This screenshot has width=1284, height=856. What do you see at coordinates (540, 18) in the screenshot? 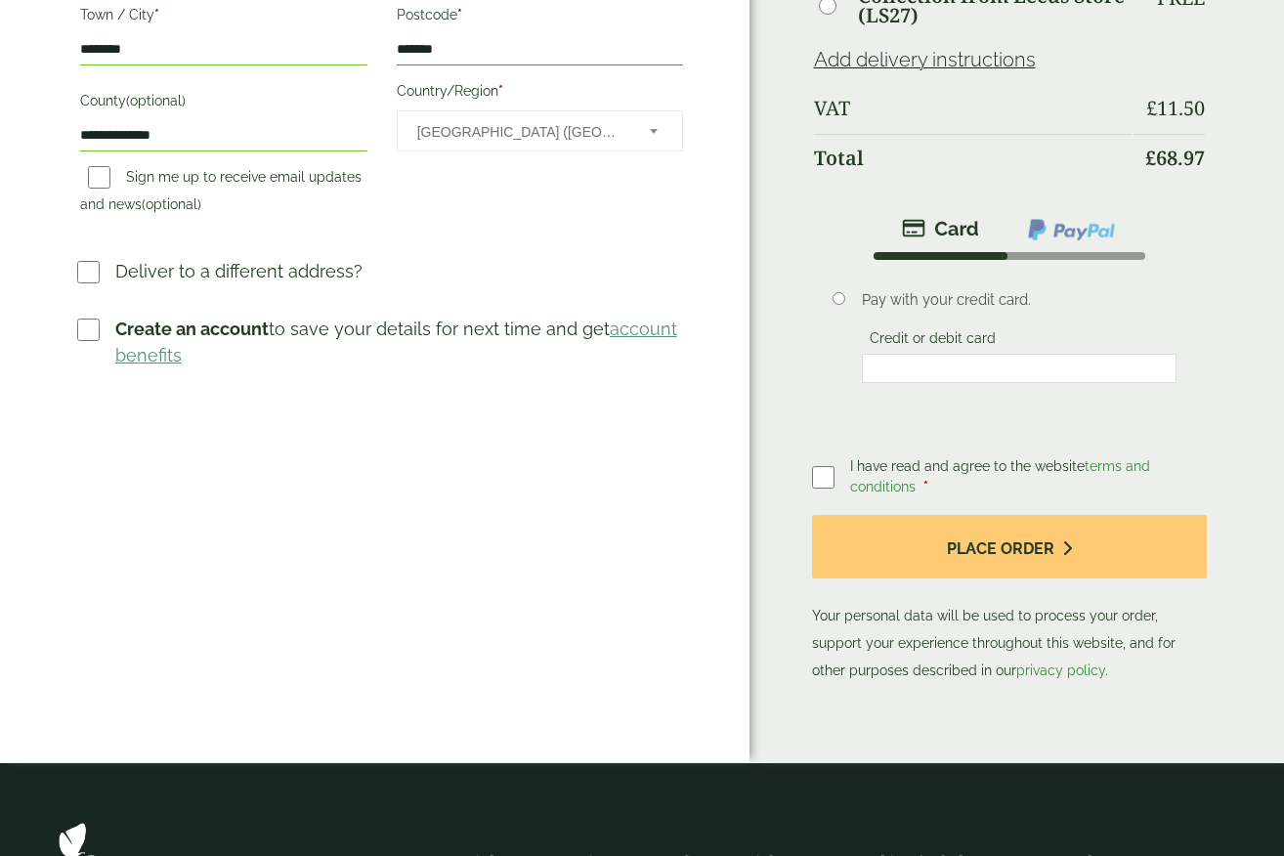
I see `label: Postcode` at bounding box center [540, 18].